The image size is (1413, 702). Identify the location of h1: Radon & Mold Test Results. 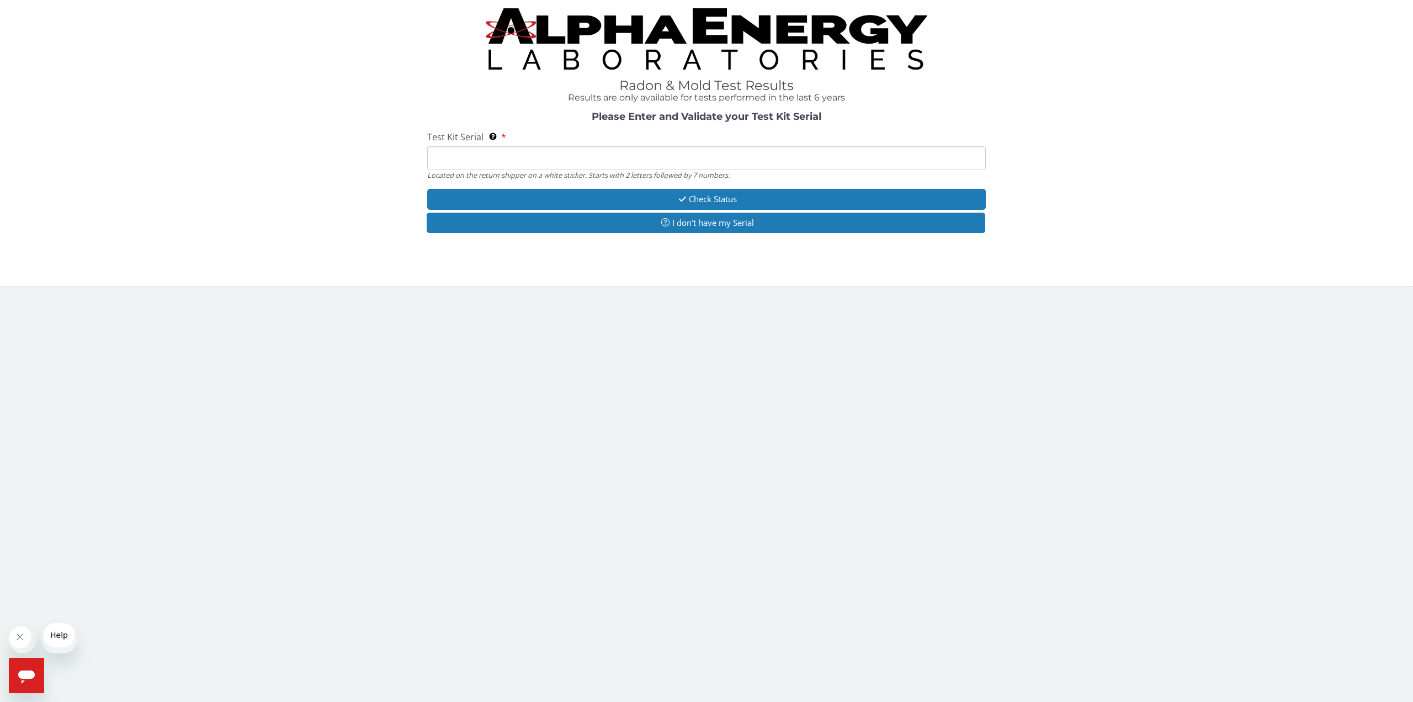
(707, 86).